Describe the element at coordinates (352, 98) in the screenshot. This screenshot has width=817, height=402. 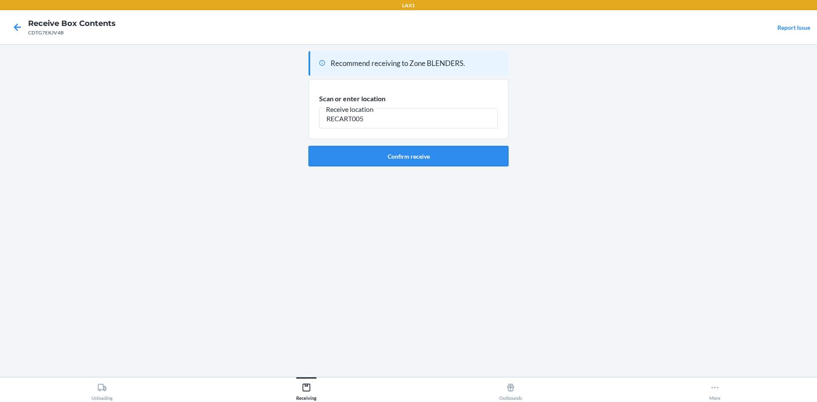
I see `span: Scan or enter location` at that location.